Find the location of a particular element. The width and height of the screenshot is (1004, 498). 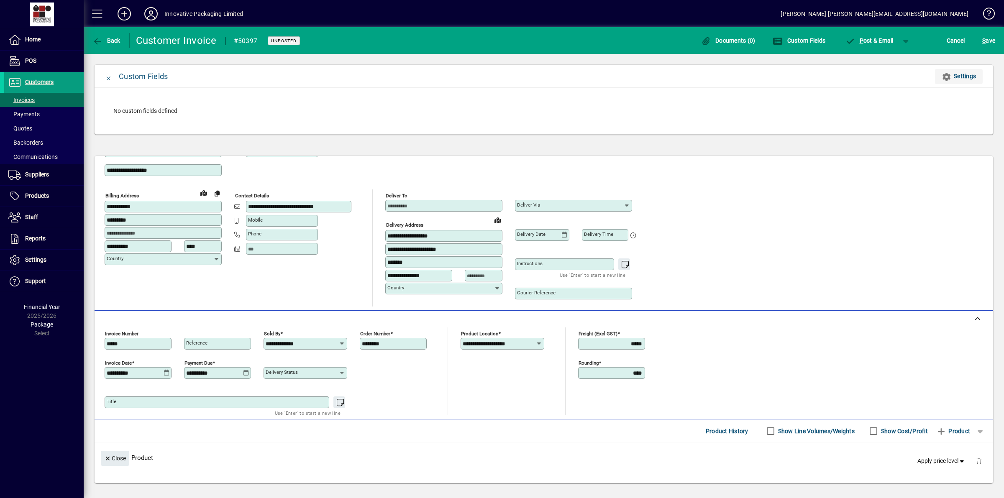

span: Invoices is located at coordinates (21, 100).